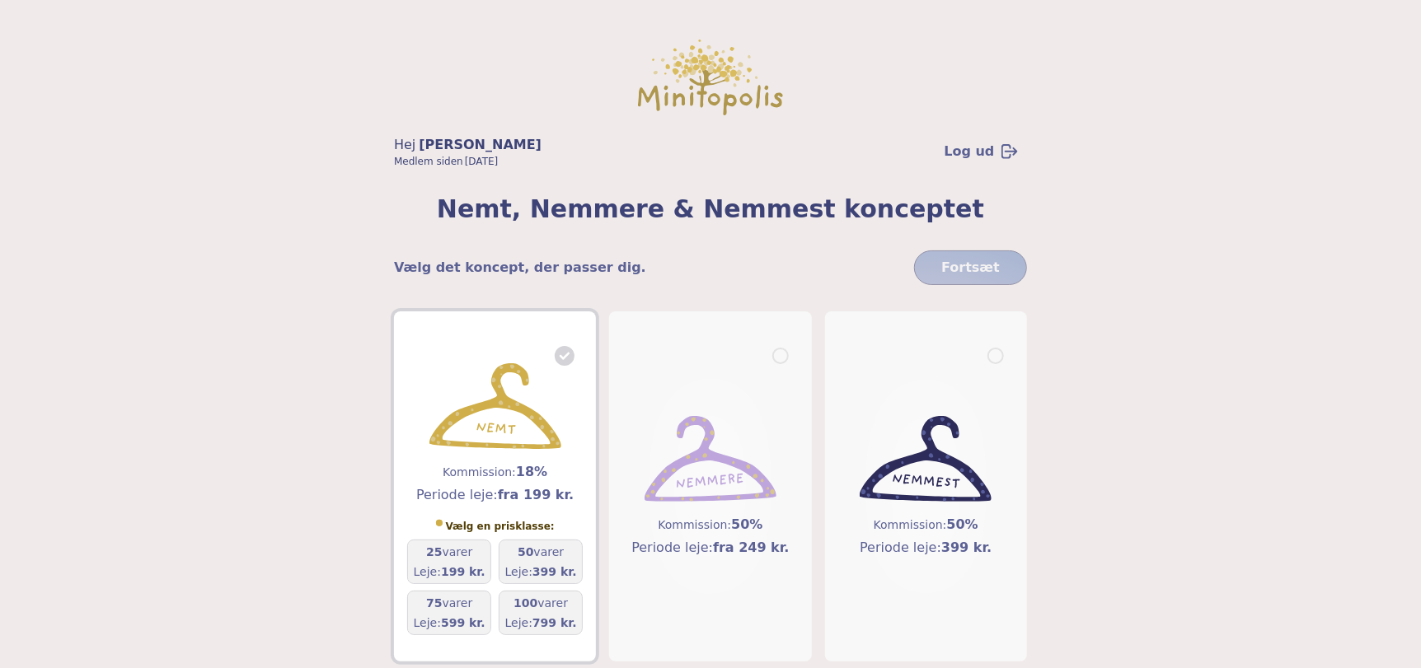 The height and width of the screenshot is (668, 1421). I want to click on span: 199 kr., so click(463, 572).